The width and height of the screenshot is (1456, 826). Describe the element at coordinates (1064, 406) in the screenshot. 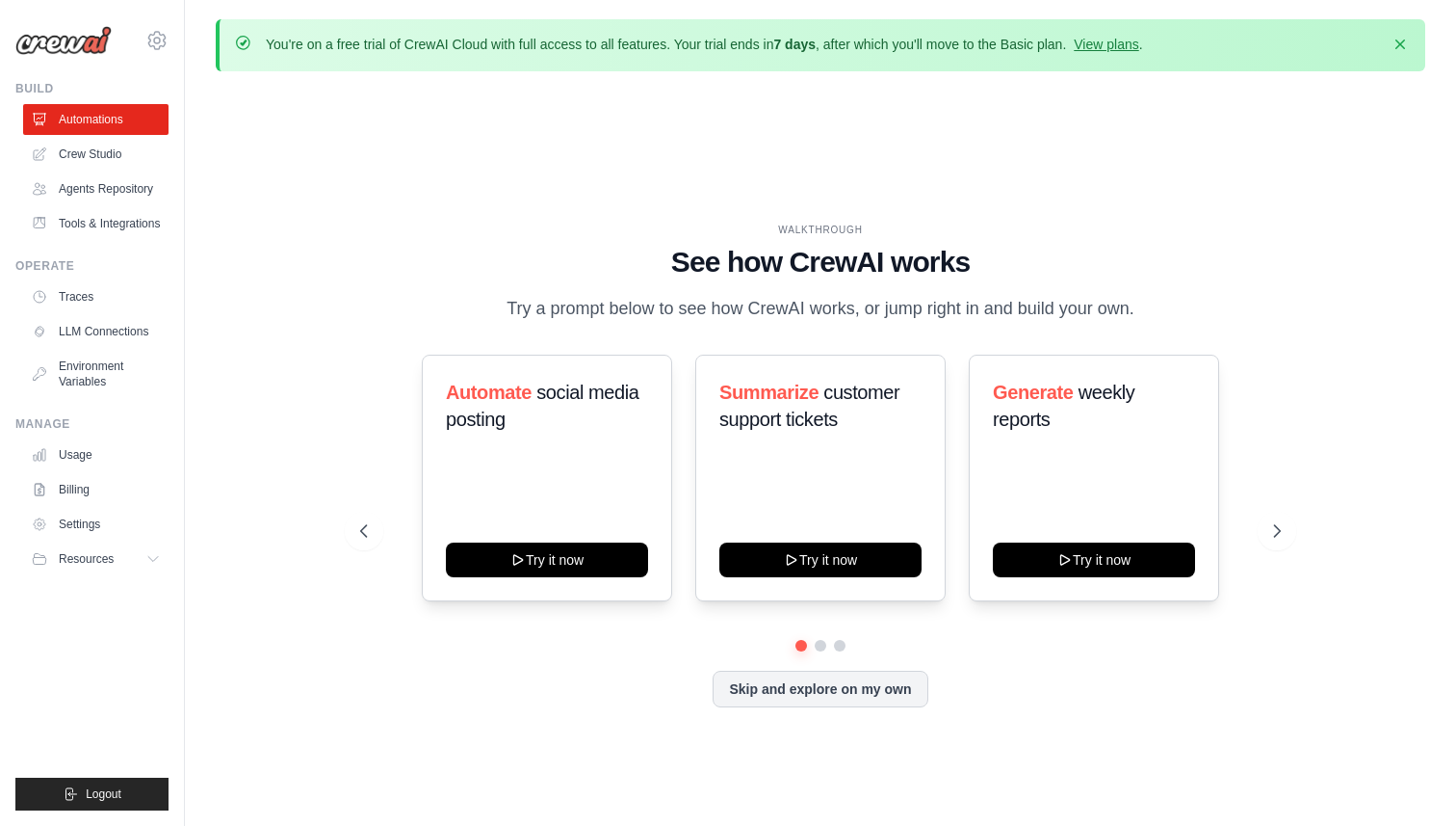

I see `span: weekly reports` at that location.